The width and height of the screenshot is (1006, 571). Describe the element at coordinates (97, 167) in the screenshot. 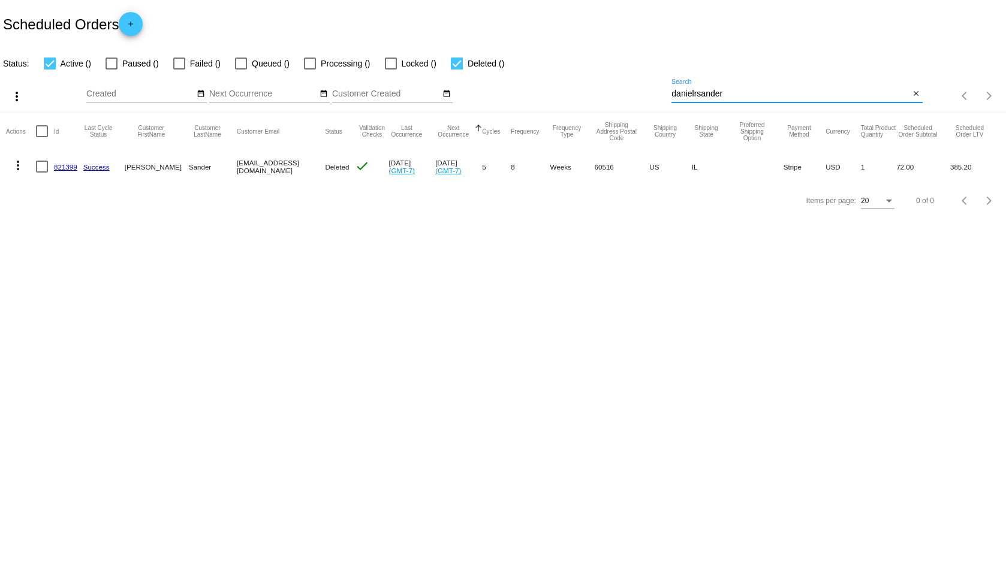

I see `a: Success` at that location.